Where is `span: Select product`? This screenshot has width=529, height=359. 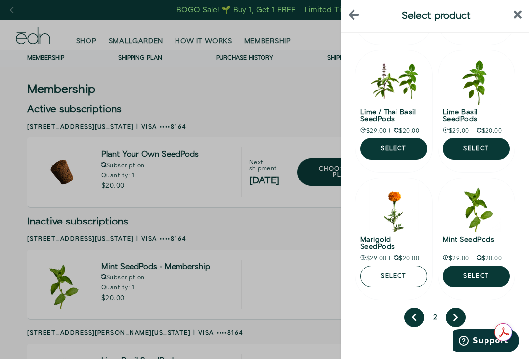
span: Select product is located at coordinates (436, 16).